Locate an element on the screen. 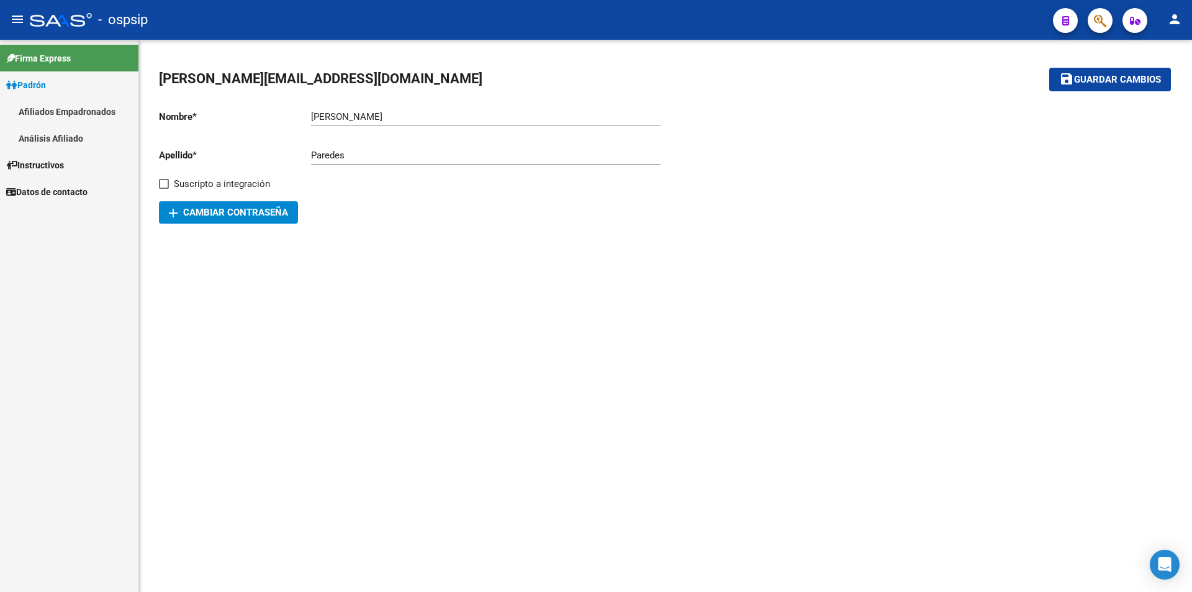  mat-icon: person is located at coordinates (1175, 19).